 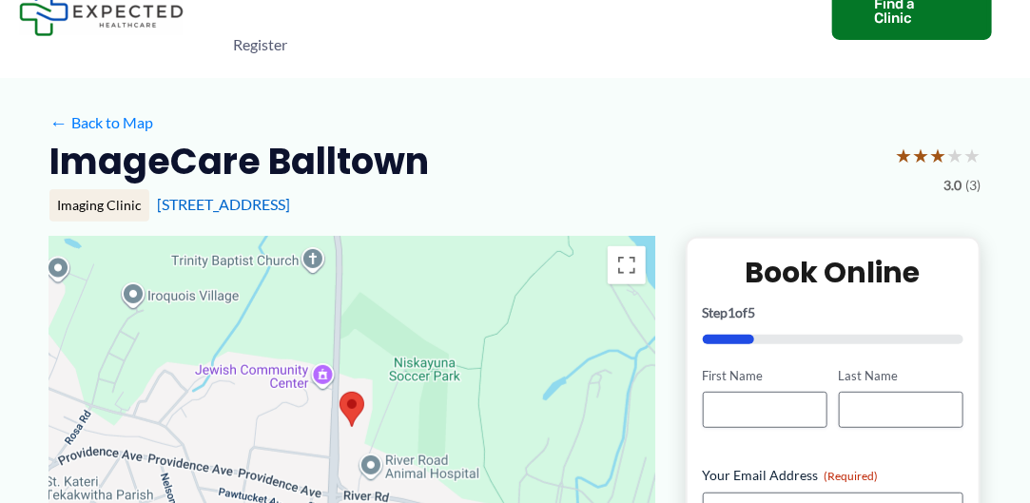 What do you see at coordinates (833, 313) in the screenshot?
I see `p: Step of` at bounding box center [833, 313].